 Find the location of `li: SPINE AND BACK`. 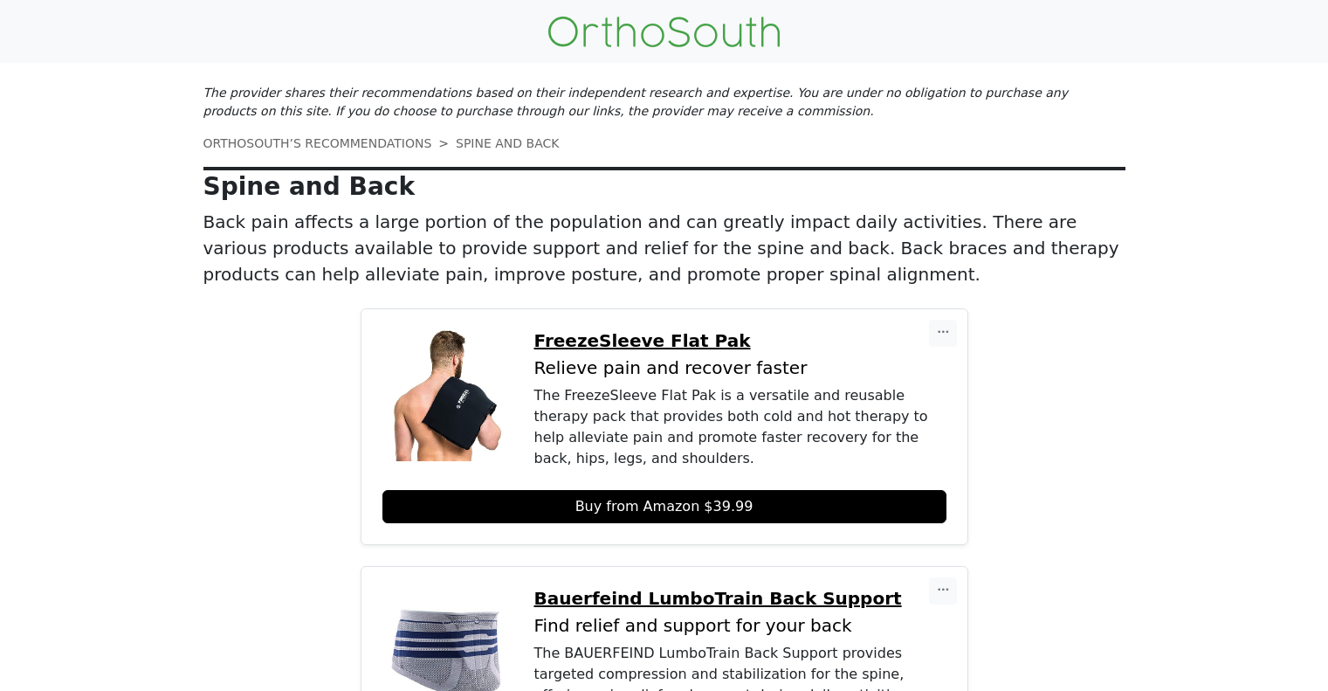

li: SPINE AND BACK is located at coordinates (495, 143).